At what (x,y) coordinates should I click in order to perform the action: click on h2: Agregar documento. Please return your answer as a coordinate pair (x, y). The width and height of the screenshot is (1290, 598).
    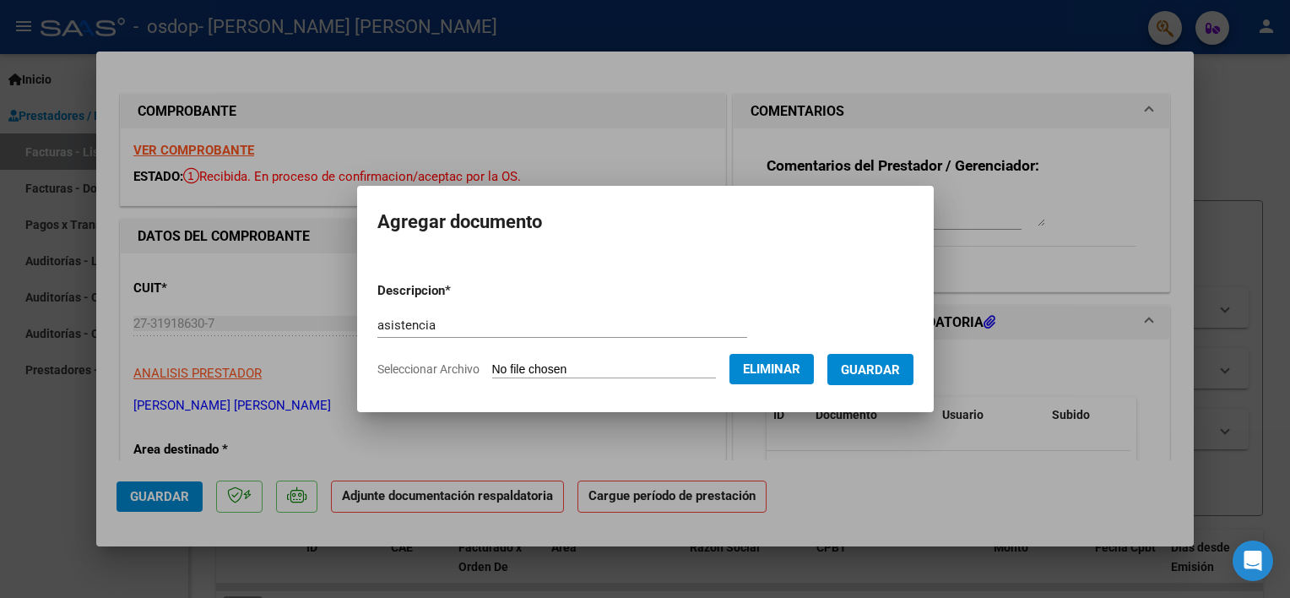
    Looking at the image, I should click on (645, 222).